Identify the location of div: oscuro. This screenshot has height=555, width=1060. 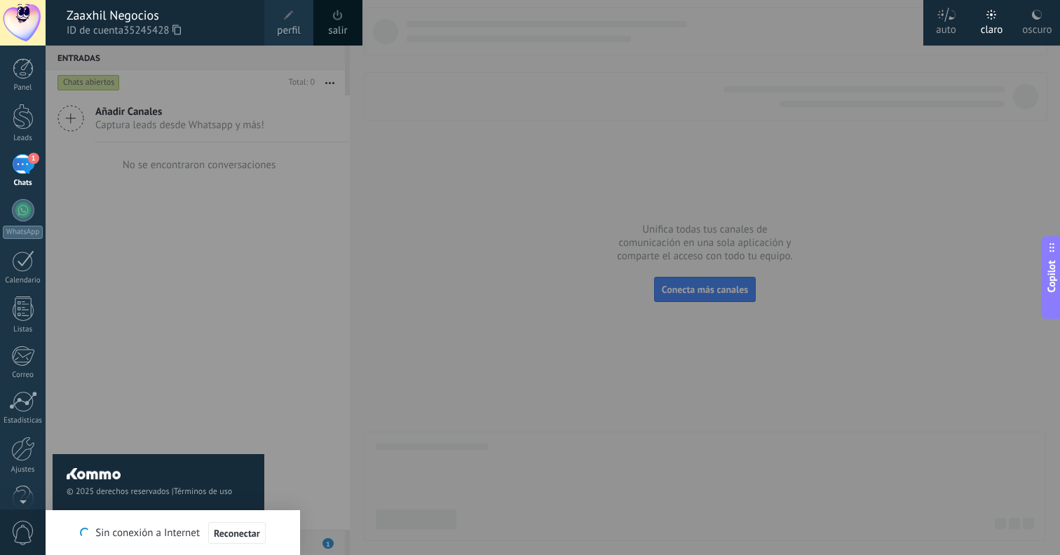
(1037, 27).